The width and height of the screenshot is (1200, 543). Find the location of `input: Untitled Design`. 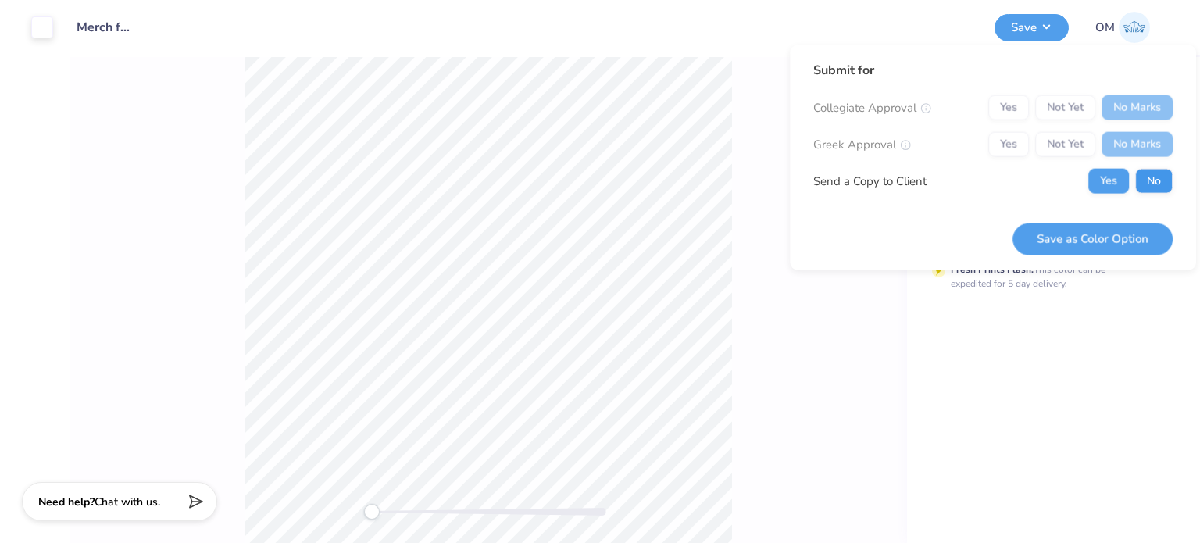

input: Untitled Design is located at coordinates (103, 27).